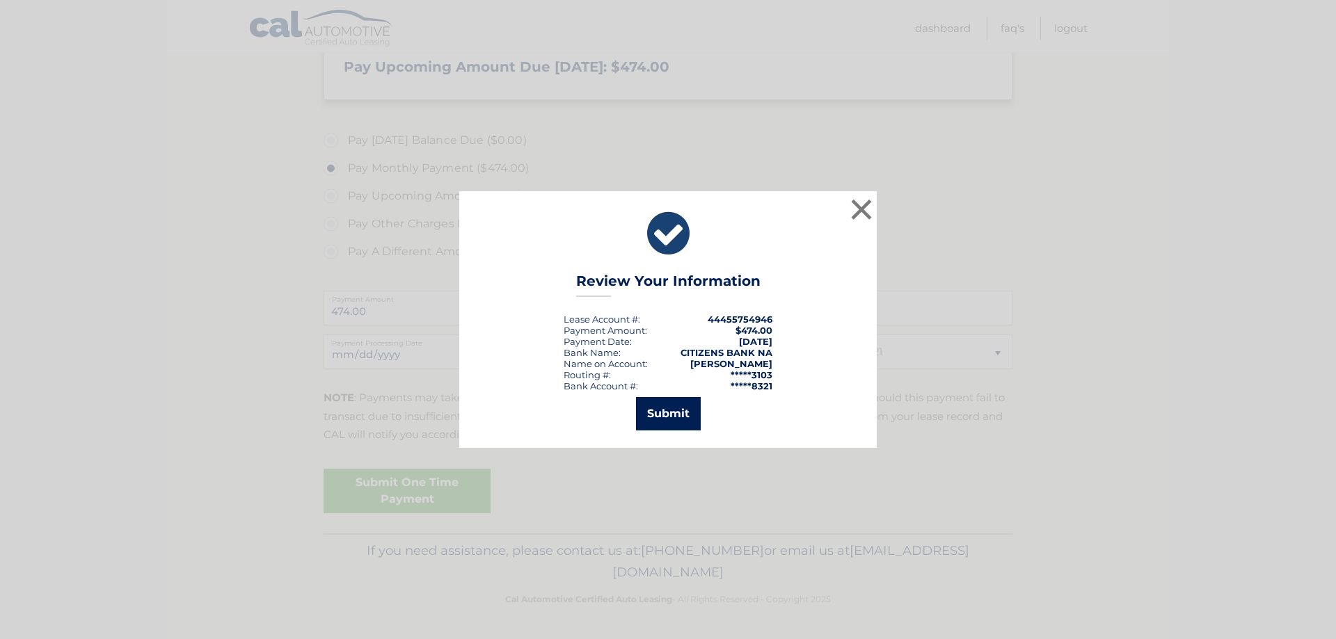 This screenshot has width=1336, height=639. What do you see at coordinates (753, 330) in the screenshot?
I see `span: $474.00` at bounding box center [753, 330].